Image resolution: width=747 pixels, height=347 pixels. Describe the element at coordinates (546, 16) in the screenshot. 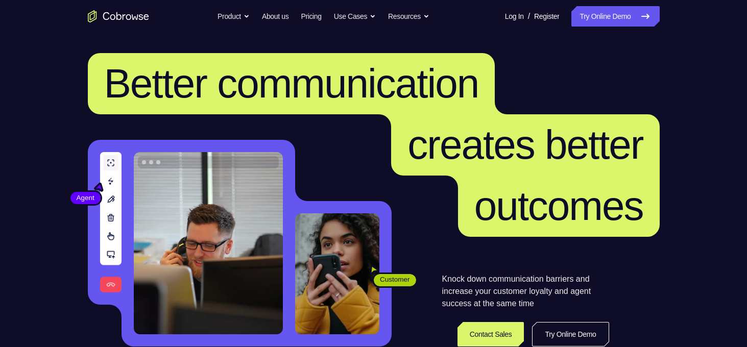

I see `a: Register` at that location.